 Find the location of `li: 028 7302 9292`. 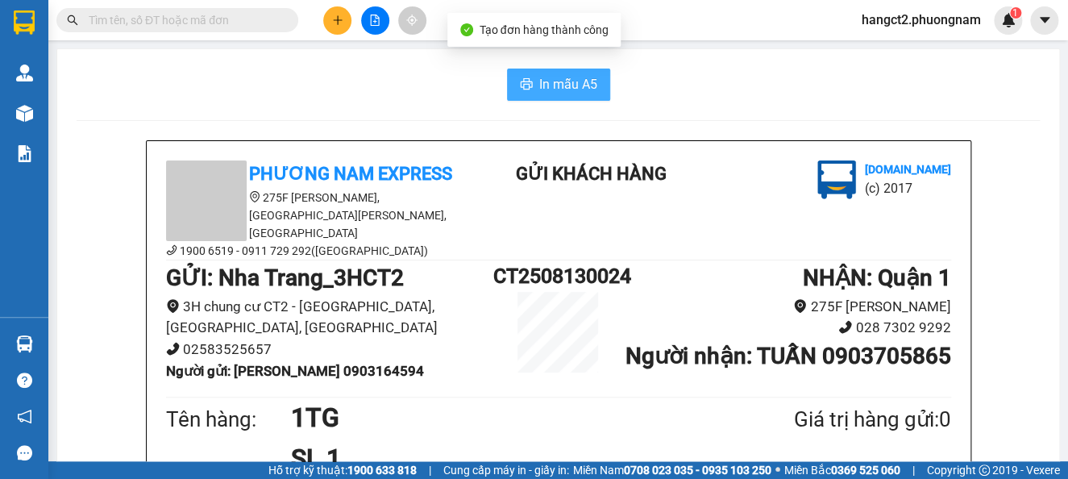

li: 028 7302 9292 is located at coordinates (787, 327).